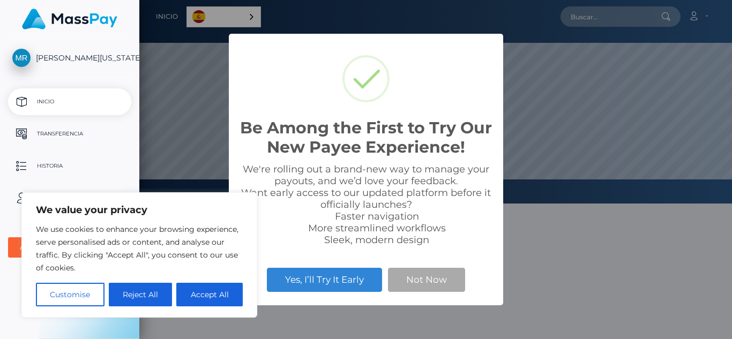 The height and width of the screenshot is (339, 732). What do you see at coordinates (366, 205) in the screenshot?
I see `div: We're rolling out a brand-new way to manage your payouts, and we’d love your feedback. Want early...` at bounding box center [366, 205].